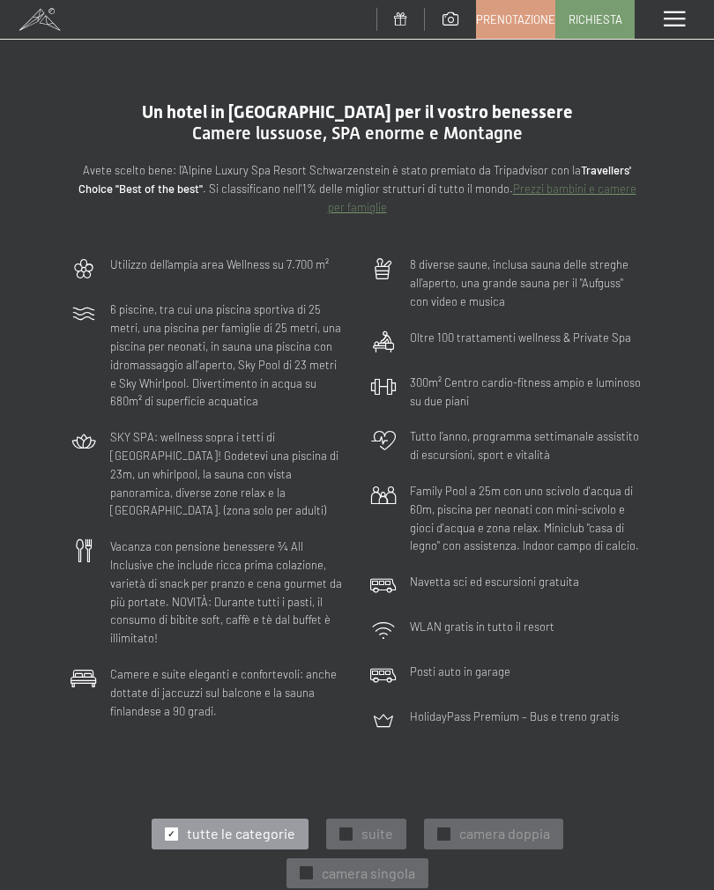 The image size is (714, 890). I want to click on p: Avete scelto bene: l’Alpine Luxury Spa Resort Schwarzenstein è stato premiato da Tripadvisor con ..., so click(357, 189).